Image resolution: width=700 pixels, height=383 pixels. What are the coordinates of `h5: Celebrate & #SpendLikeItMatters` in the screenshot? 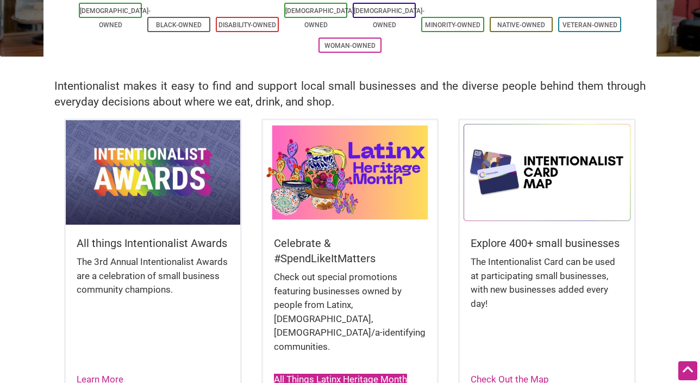 It's located at (350, 251).